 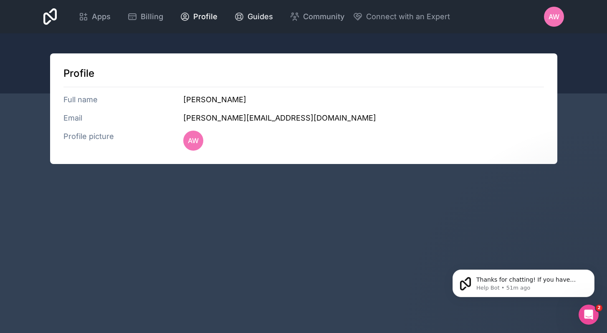 What do you see at coordinates (25, 32) in the screenshot?
I see `img: Profile image for Help Bot` at bounding box center [25, 32].